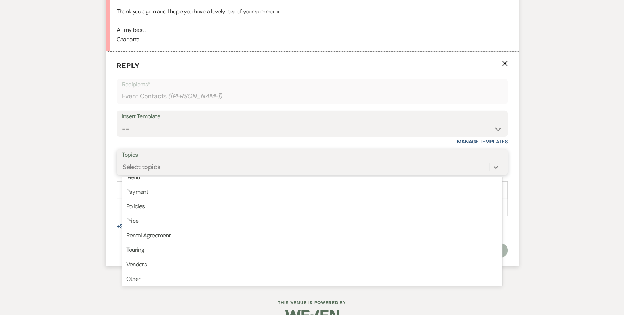 Image resolution: width=624 pixels, height=315 pixels. Describe the element at coordinates (483, 141) in the screenshot. I see `a: Manage Templates` at that location.